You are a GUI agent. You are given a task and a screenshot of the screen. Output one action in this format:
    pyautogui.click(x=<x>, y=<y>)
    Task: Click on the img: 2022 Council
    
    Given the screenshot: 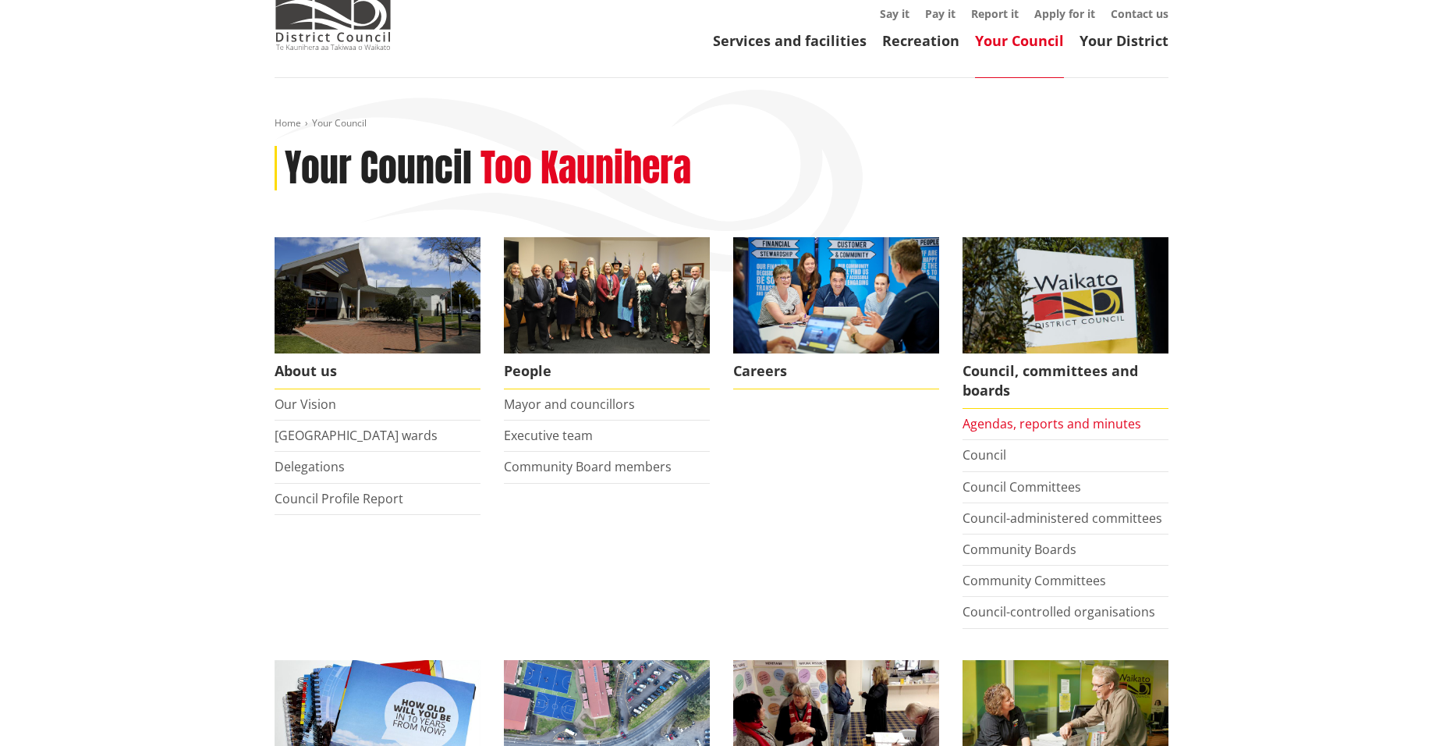 What is the action you would take?
    pyautogui.click(x=607, y=295)
    